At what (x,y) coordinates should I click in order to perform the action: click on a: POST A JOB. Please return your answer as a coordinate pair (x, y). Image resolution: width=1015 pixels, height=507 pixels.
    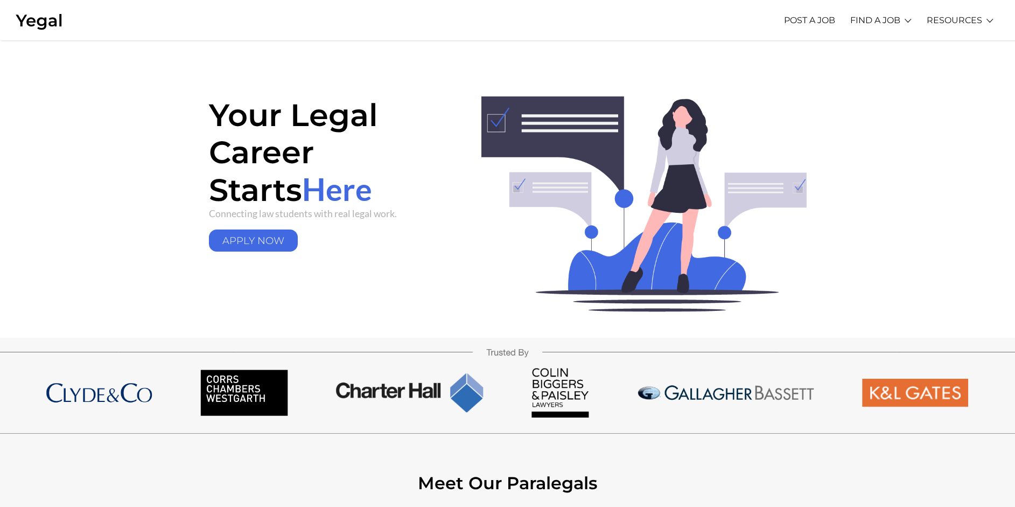
    Looking at the image, I should click on (809, 20).